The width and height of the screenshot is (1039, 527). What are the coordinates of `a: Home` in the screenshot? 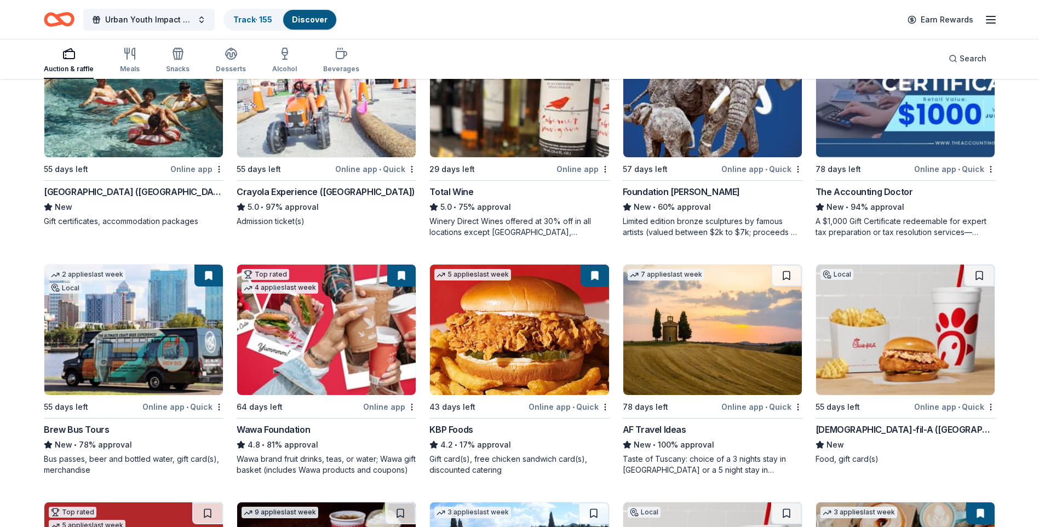 It's located at (59, 19).